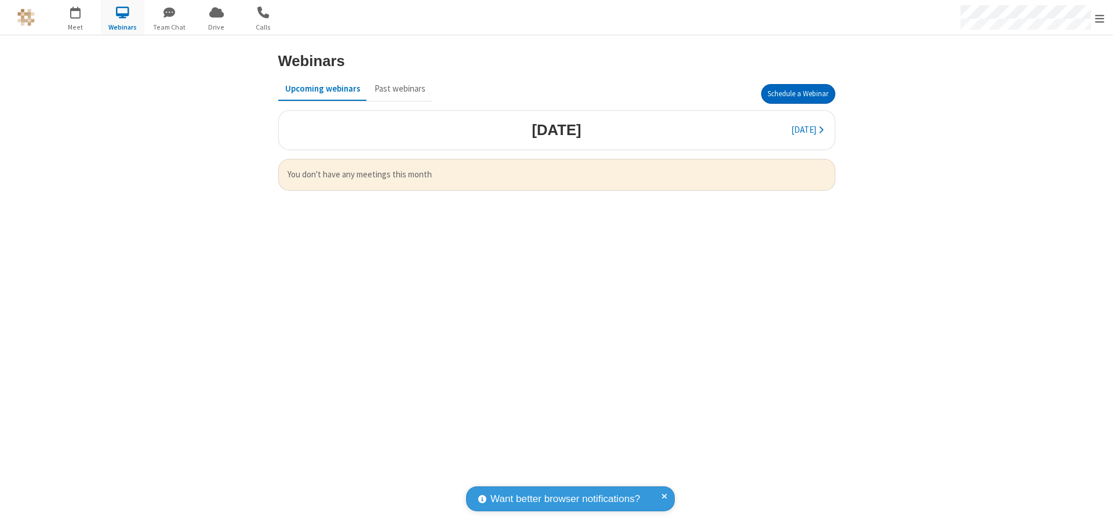 Image resolution: width=1113 pixels, height=531 pixels. What do you see at coordinates (400, 89) in the screenshot?
I see `button: Past webinars` at bounding box center [400, 89].